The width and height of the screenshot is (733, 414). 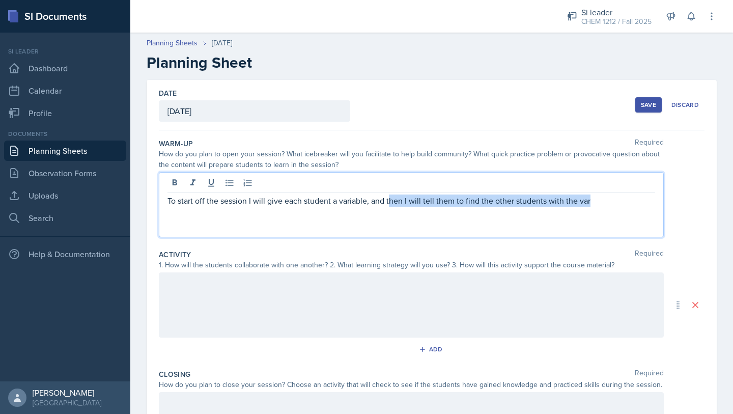 What do you see at coordinates (175, 255) in the screenshot?
I see `label: Activity` at bounding box center [175, 255].